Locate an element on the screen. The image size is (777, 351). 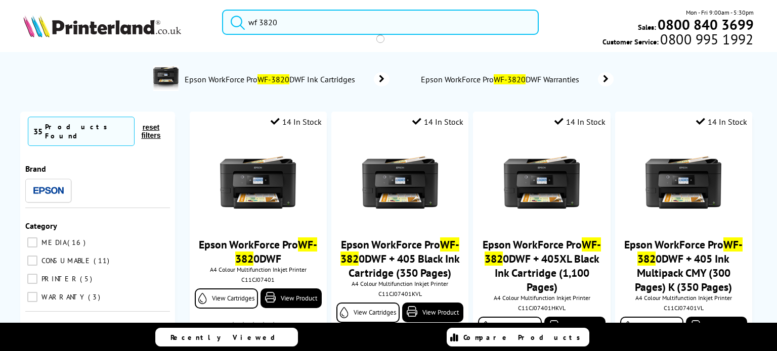
span: Compare Products is located at coordinates (524, 338).